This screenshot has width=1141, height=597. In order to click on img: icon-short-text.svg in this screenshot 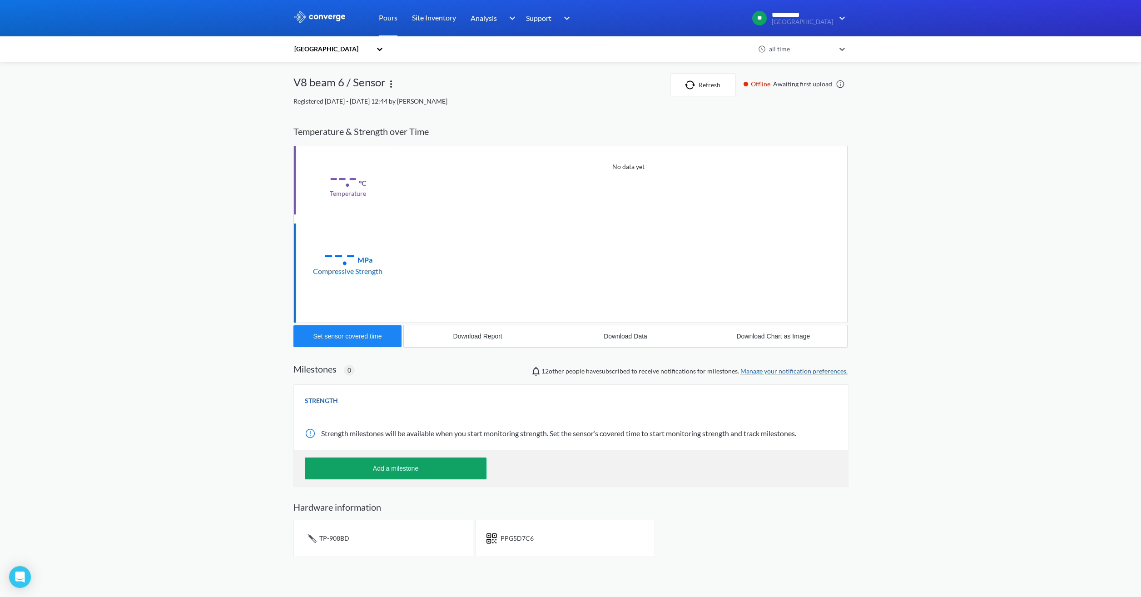, I will do `click(491, 538)`.